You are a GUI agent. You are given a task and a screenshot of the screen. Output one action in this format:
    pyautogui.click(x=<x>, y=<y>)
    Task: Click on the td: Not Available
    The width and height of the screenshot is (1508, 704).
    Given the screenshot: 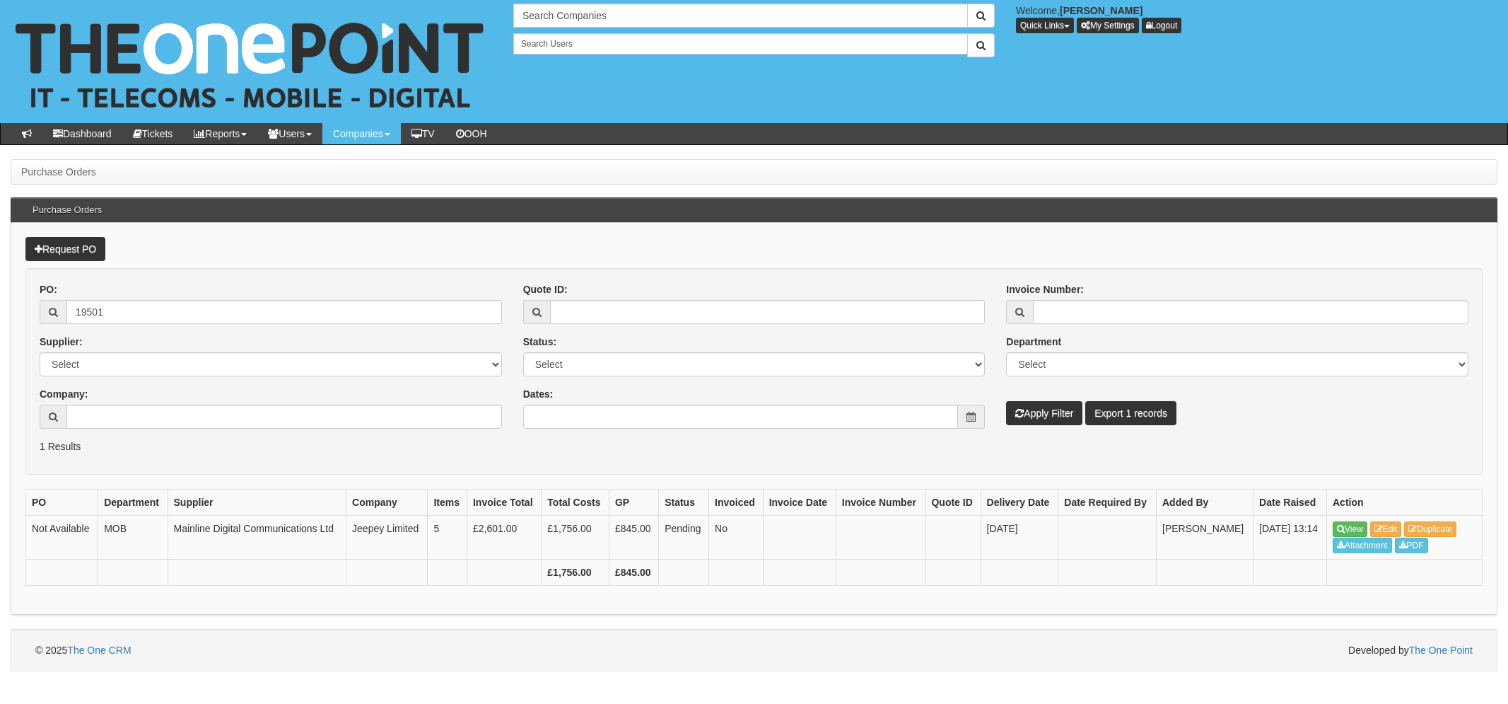 What is the action you would take?
    pyautogui.click(x=62, y=537)
    